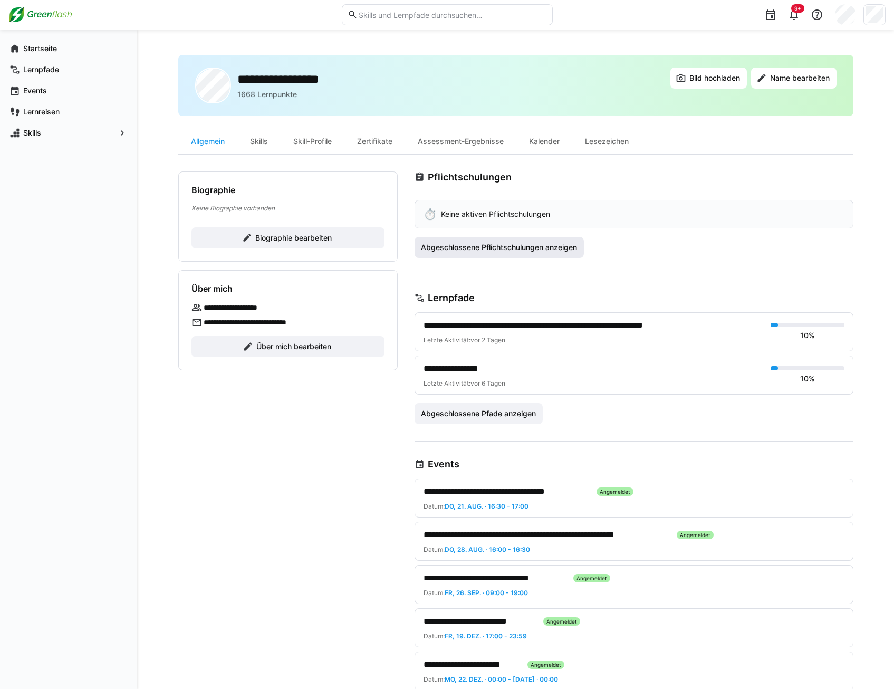 Image resolution: width=894 pixels, height=689 pixels. Describe the element at coordinates (451, 298) in the screenshot. I see `h3: Lernpfade` at that location.